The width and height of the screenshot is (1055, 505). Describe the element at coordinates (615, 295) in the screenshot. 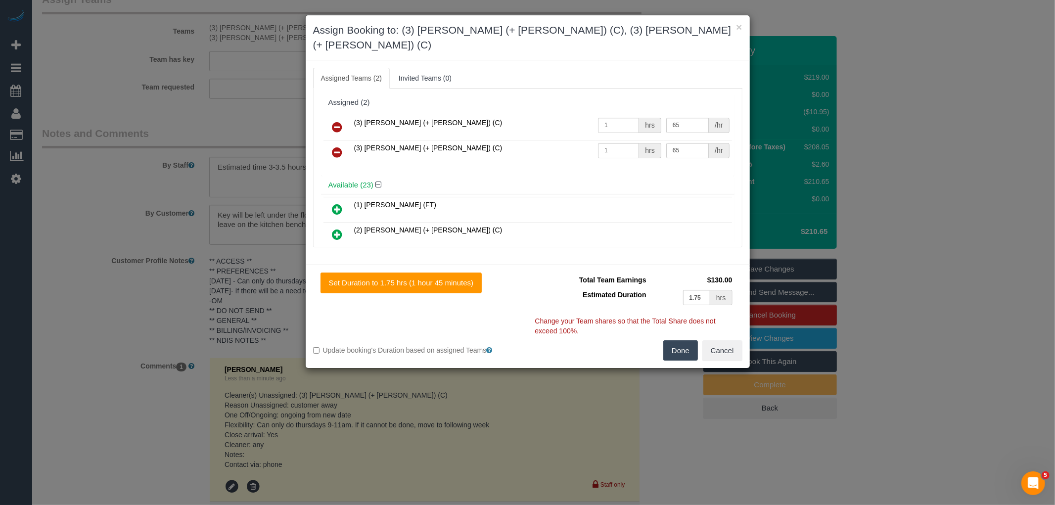

I see `span: Estimated Duration` at that location.